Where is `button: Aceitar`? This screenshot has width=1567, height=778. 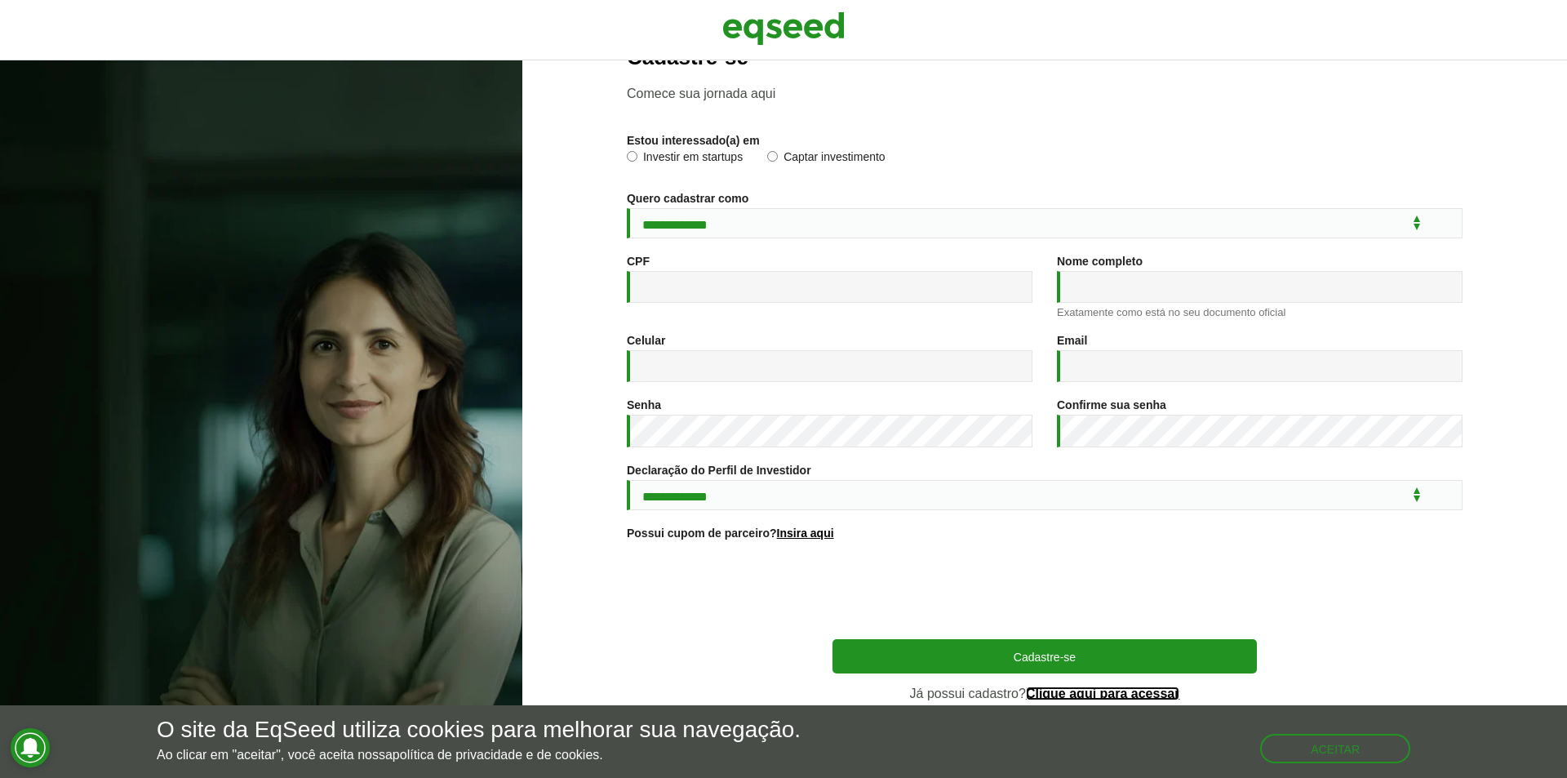 button: Aceitar is located at coordinates (1335, 749).